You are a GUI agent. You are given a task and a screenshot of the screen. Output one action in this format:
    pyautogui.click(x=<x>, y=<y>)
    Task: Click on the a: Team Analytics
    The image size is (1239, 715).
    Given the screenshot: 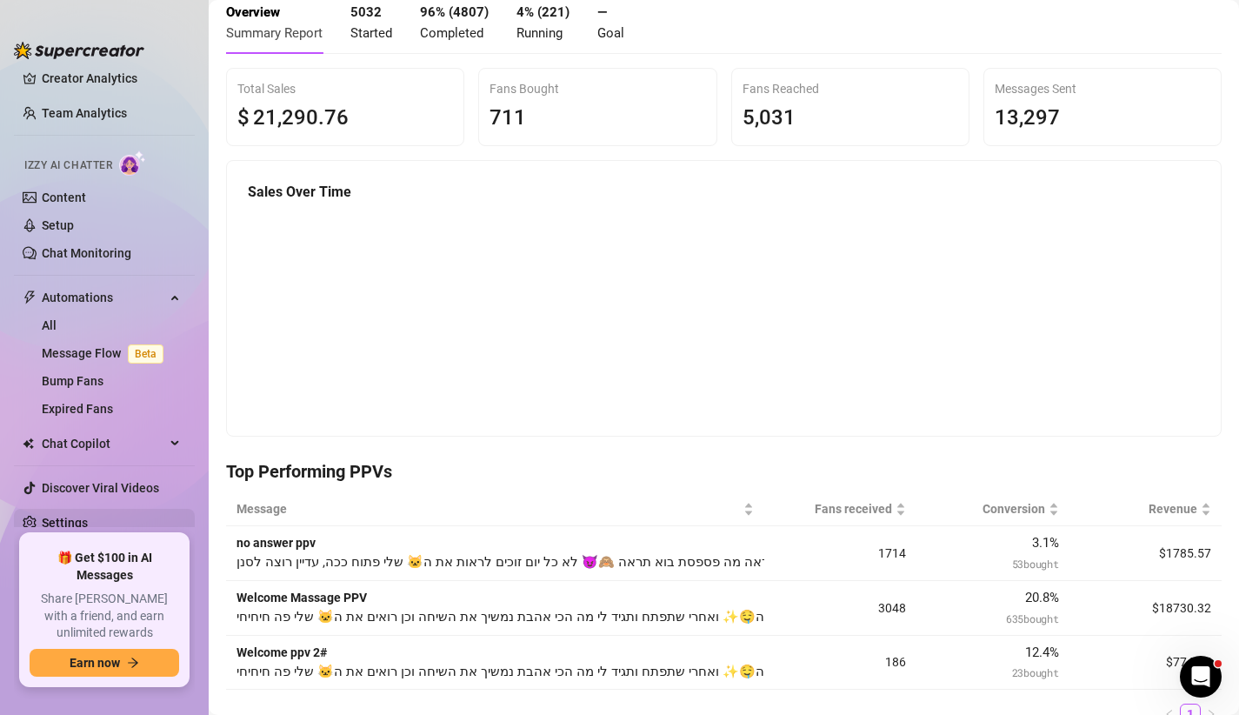 What is the action you would take?
    pyautogui.click(x=84, y=113)
    